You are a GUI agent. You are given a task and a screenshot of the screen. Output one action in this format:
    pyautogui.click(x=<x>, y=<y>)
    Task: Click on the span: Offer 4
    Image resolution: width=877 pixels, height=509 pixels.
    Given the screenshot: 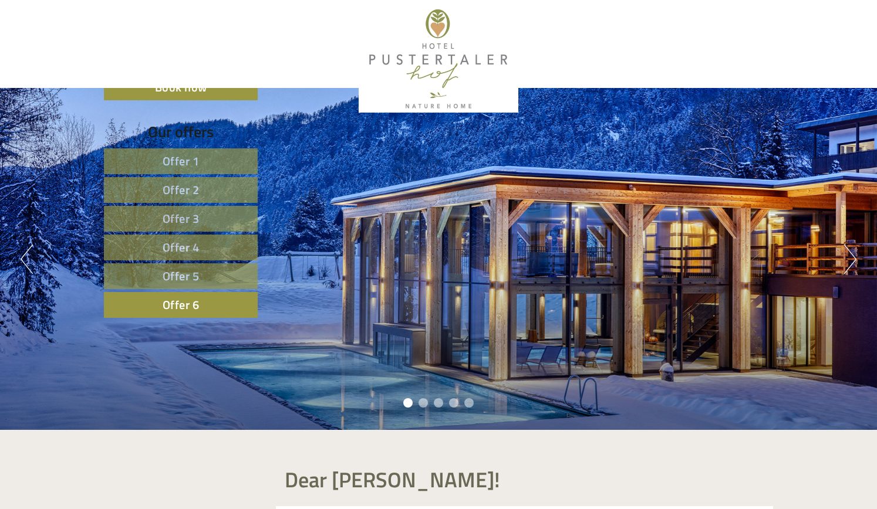 What is the action you would take?
    pyautogui.click(x=181, y=247)
    